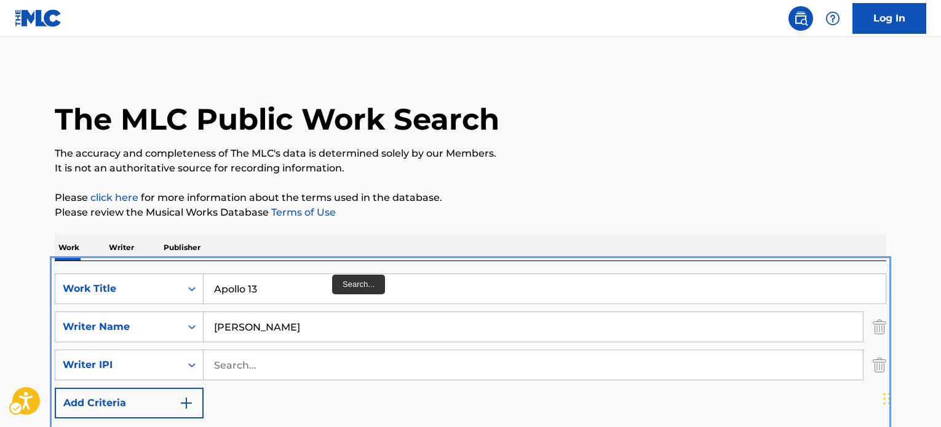  What do you see at coordinates (470, 168) in the screenshot?
I see `p: It is not an authoritative source for recording information.` at bounding box center [470, 168].